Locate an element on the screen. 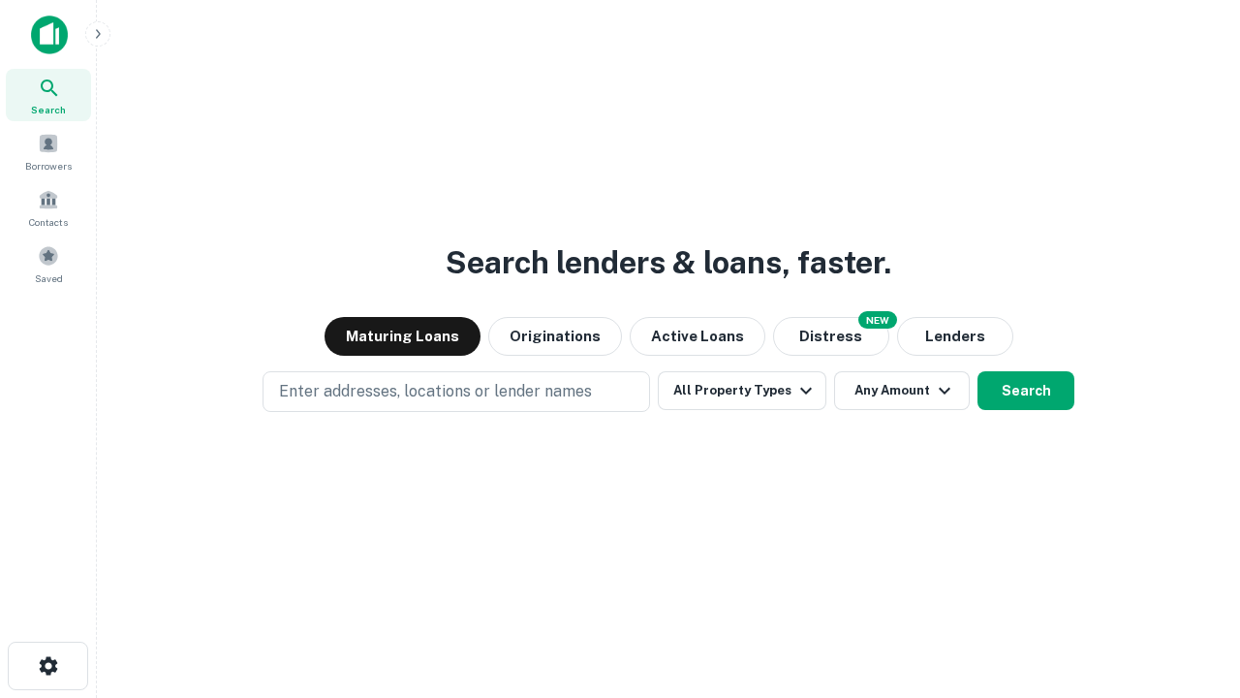  span: Borrowers is located at coordinates (48, 166).